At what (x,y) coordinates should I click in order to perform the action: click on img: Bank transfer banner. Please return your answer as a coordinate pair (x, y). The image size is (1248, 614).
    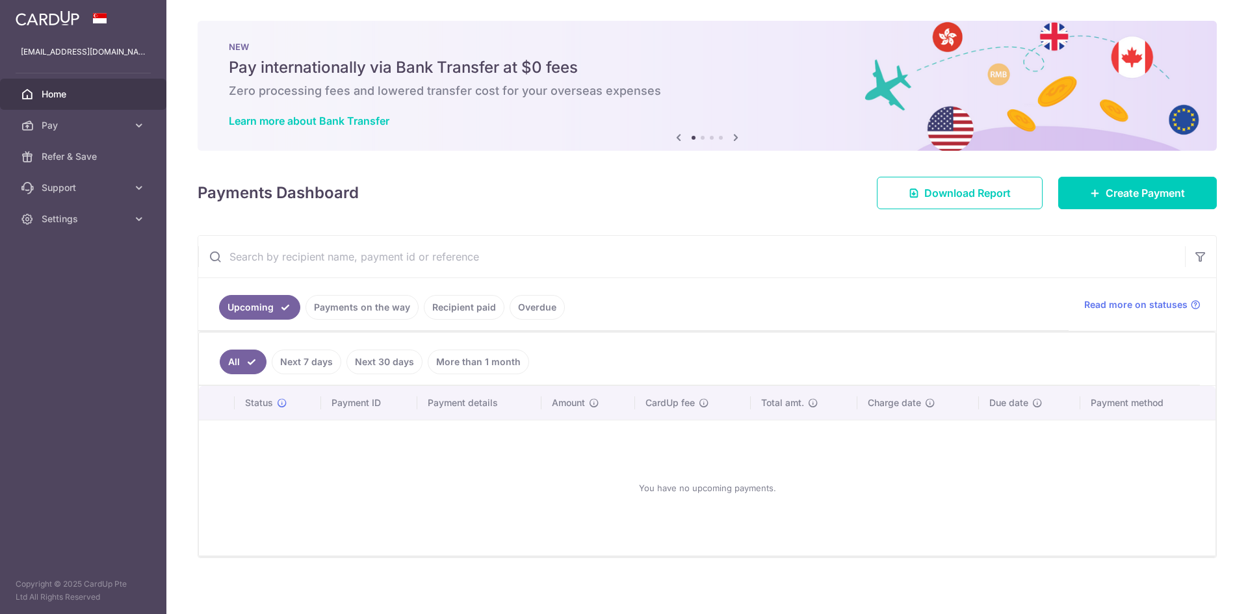
    Looking at the image, I should click on (707, 86).